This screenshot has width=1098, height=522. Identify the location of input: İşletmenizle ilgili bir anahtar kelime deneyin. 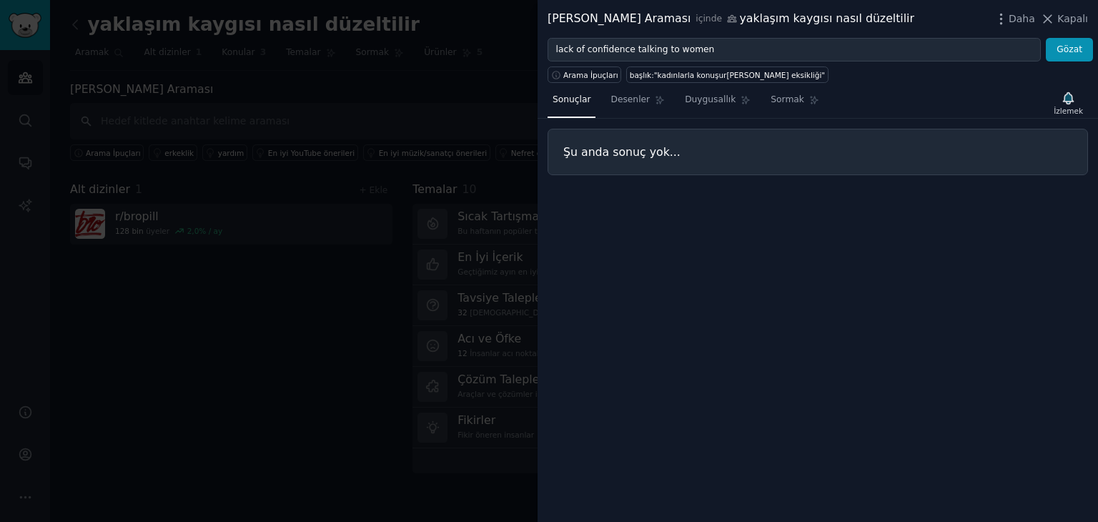
(794, 50).